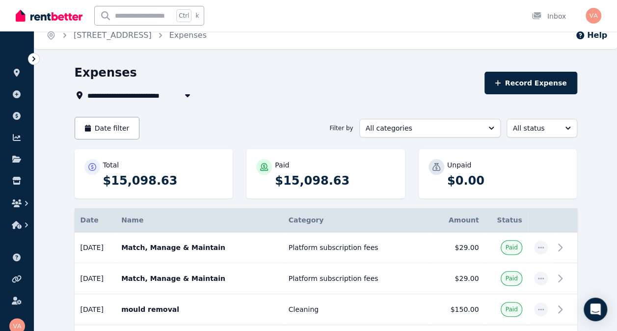 Image resolution: width=617 pixels, height=331 pixels. I want to click on button: All categories, so click(430, 128).